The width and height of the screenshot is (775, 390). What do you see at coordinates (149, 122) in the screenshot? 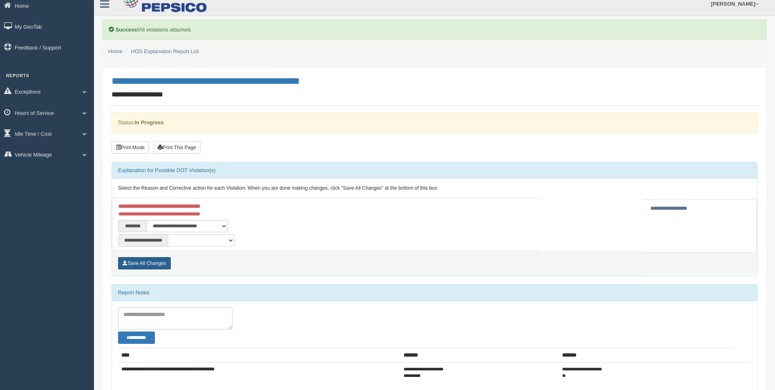
I see `strong: In Progress` at bounding box center [149, 122].